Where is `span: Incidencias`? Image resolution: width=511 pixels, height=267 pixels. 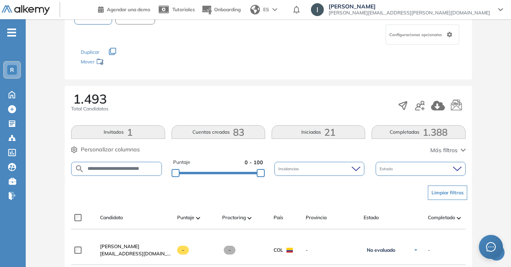 span: Incidencias is located at coordinates (289, 169).